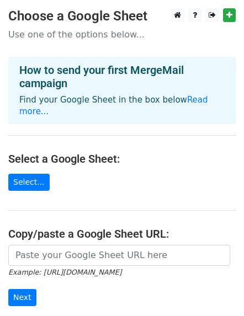 The height and width of the screenshot is (316, 244). Describe the element at coordinates (122, 16) in the screenshot. I see `h3: Choose a Google Sheet` at that location.